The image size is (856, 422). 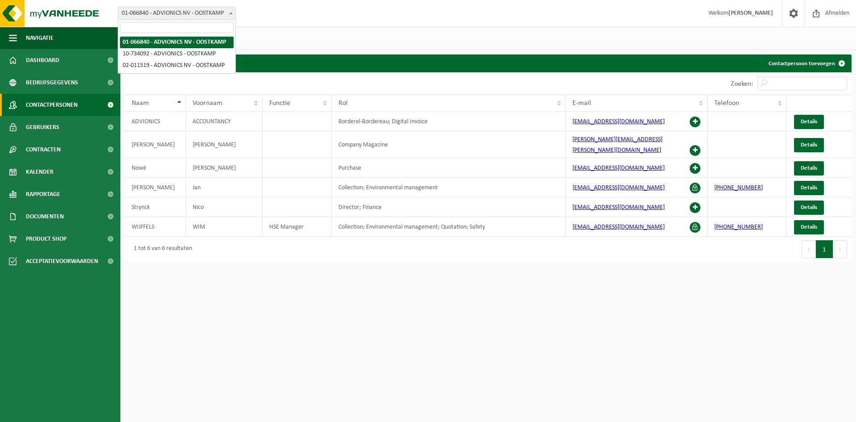 I want to click on span: E-mail, so click(x=582, y=103).